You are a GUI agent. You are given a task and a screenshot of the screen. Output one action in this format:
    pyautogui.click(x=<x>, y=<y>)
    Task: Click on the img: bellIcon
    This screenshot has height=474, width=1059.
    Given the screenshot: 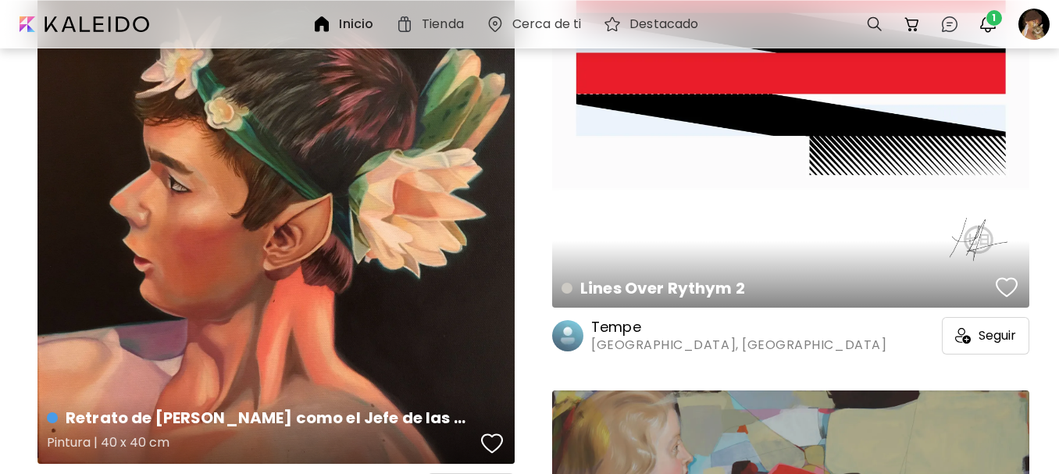 What is the action you would take?
    pyautogui.click(x=988, y=24)
    